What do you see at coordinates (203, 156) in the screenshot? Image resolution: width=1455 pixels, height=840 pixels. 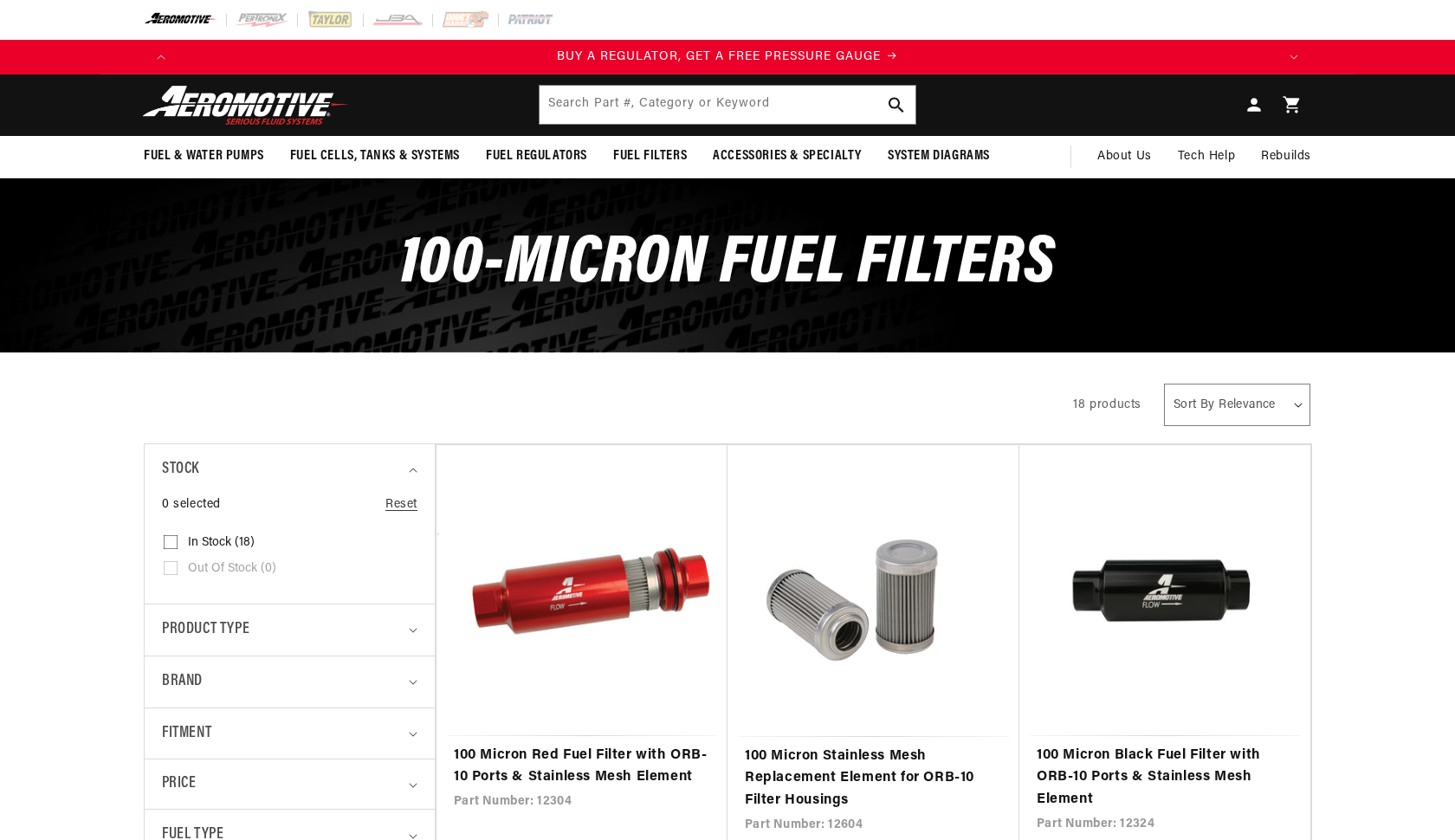 I see `summary: Fuel & Water Pumps` at bounding box center [203, 156].